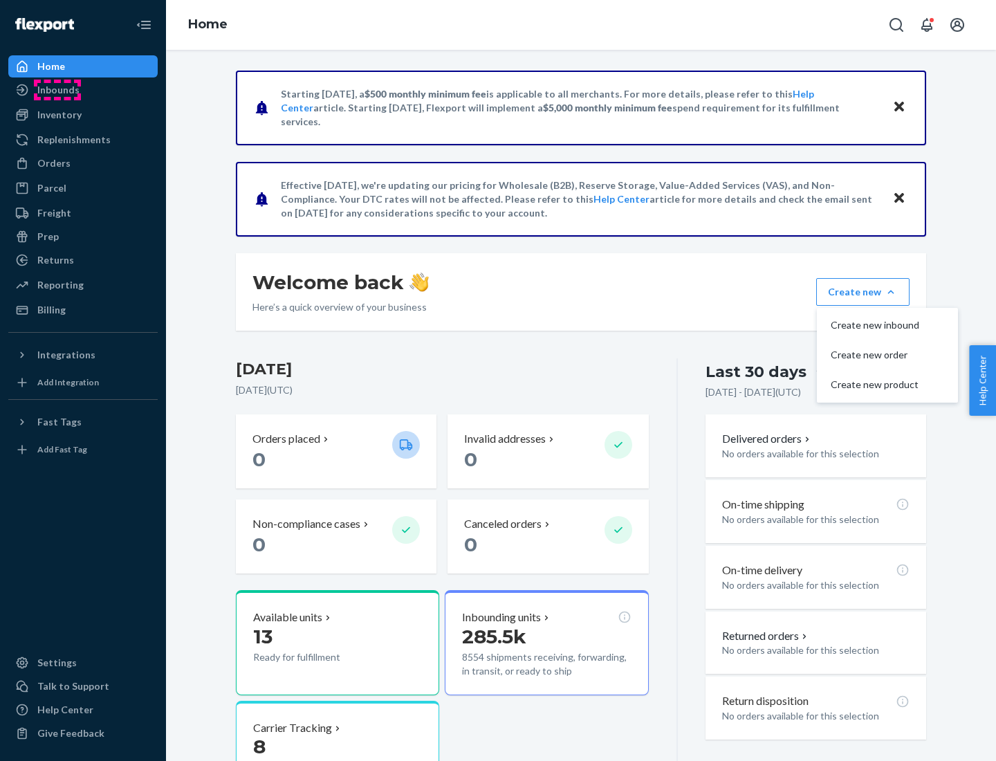  I want to click on a: Freight, so click(83, 213).